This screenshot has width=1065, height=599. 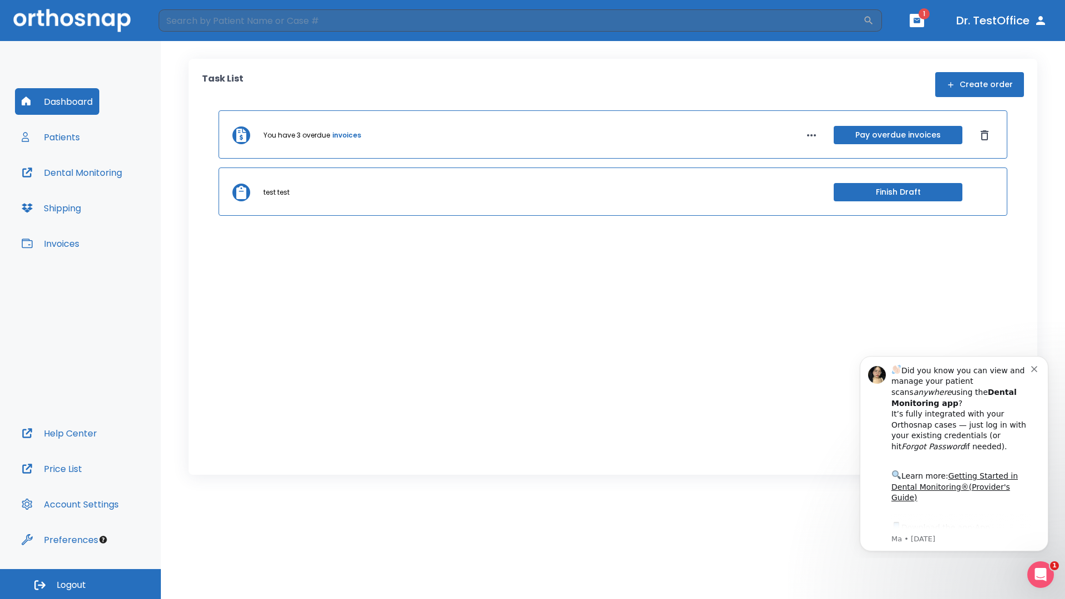 What do you see at coordinates (70, 504) in the screenshot?
I see `button: Account Settings` at bounding box center [70, 504].